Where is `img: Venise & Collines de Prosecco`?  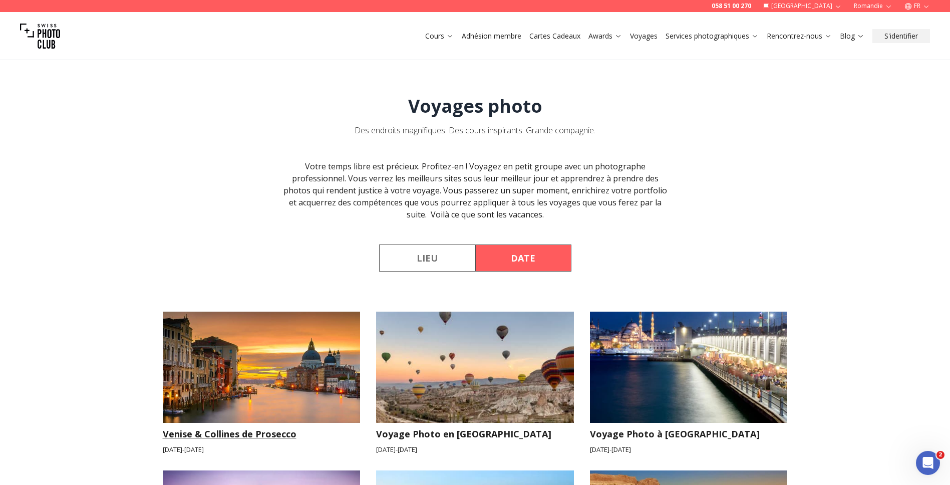
img: Venise & Collines de Prosecco is located at coordinates (262, 367).